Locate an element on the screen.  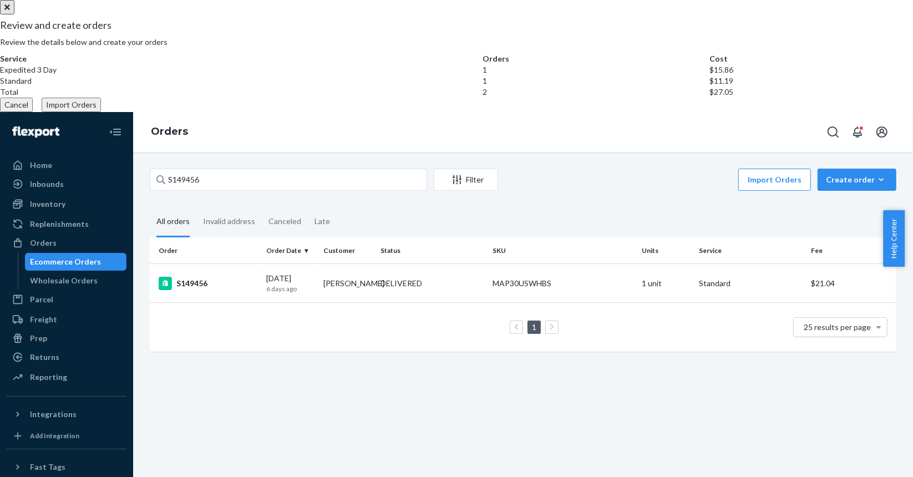
td: $15.86 is located at coordinates (811, 70).